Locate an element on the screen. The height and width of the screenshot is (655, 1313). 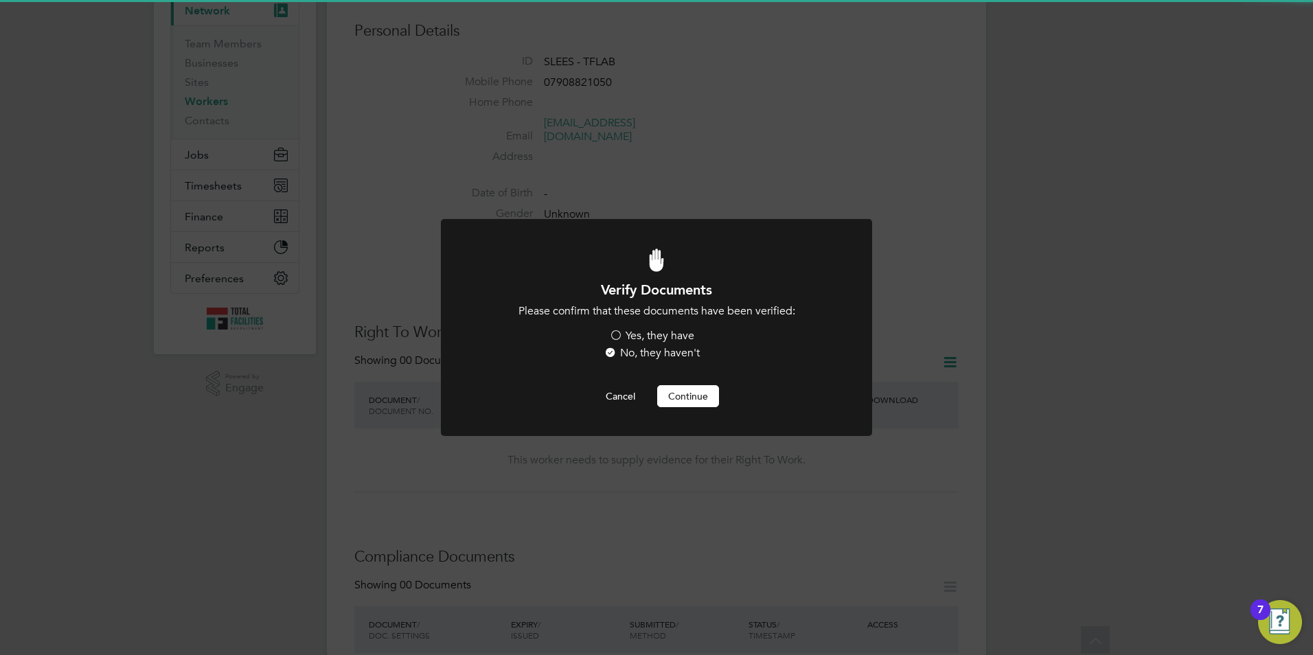
label: No, they haven't is located at coordinates (652, 353).